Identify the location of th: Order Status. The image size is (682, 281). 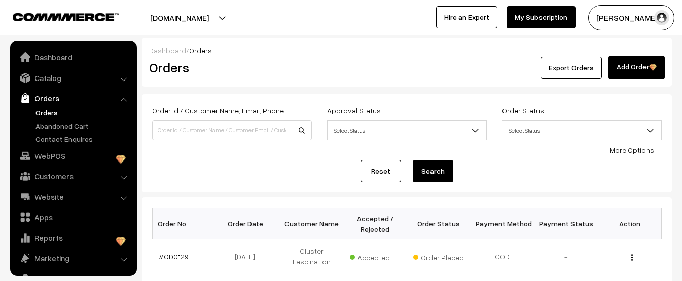
(439, 224).